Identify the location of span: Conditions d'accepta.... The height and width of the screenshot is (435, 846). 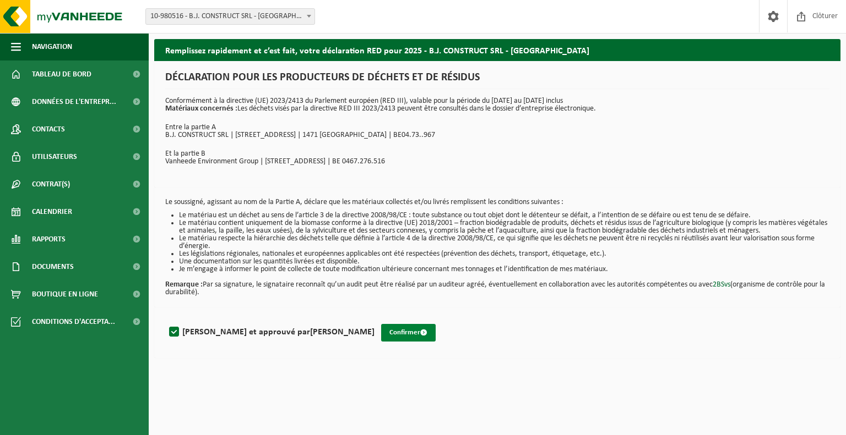
(73, 322).